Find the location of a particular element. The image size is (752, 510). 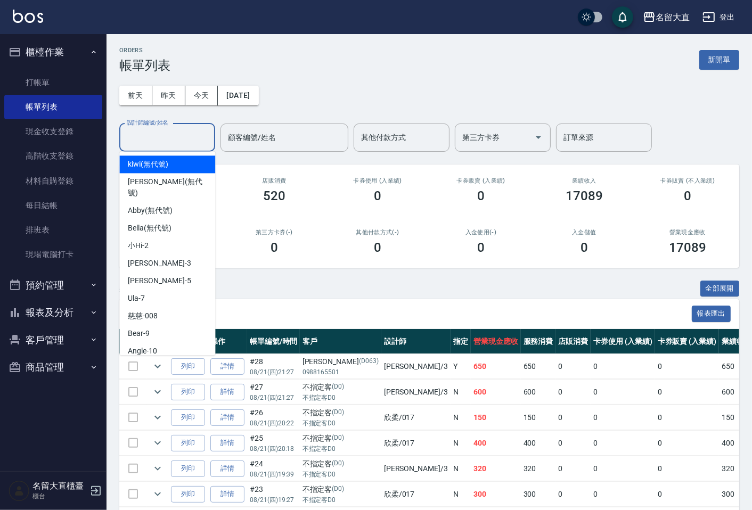

span: 慈慈 -008 is located at coordinates (143, 316).